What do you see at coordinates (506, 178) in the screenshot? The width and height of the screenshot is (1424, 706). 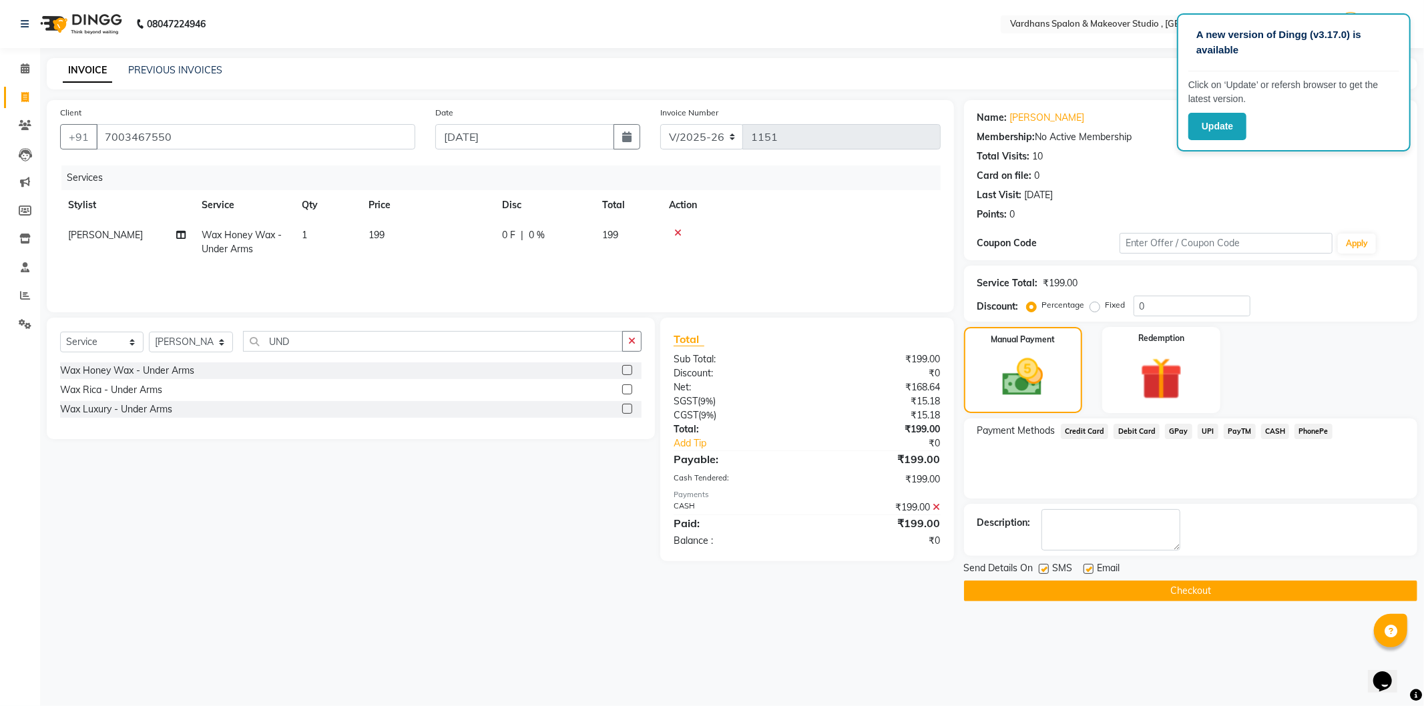 I see `div: Services` at bounding box center [506, 178].